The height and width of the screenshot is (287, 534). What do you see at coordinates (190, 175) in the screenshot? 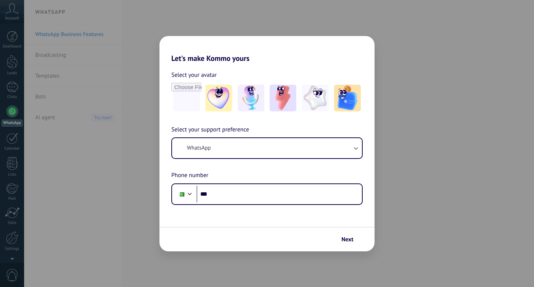
I see `span: Phone number` at bounding box center [190, 175].